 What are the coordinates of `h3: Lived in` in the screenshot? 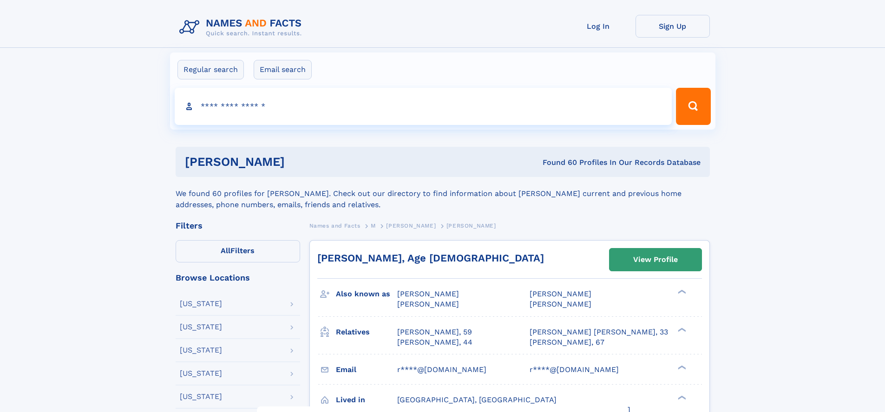 It's located at (366, 400).